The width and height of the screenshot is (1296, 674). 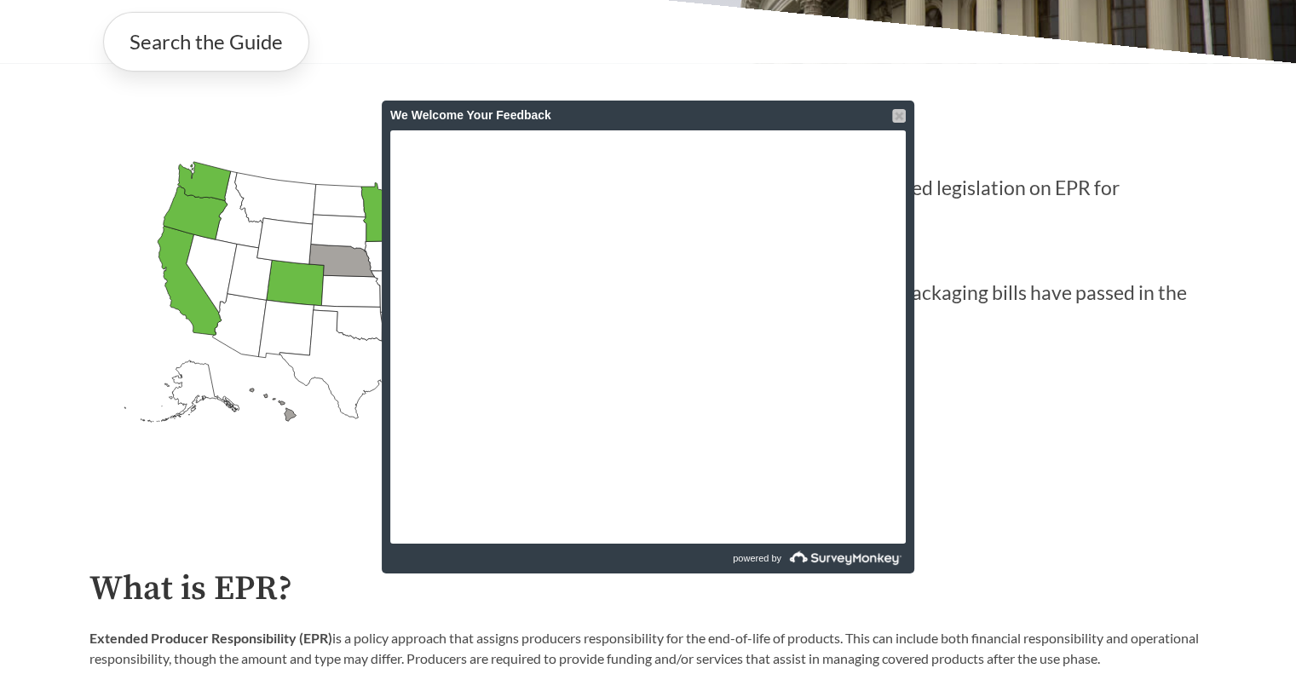 What do you see at coordinates (648, 115) in the screenshot?
I see `div: We Welcome Your Feedback` at bounding box center [648, 115].